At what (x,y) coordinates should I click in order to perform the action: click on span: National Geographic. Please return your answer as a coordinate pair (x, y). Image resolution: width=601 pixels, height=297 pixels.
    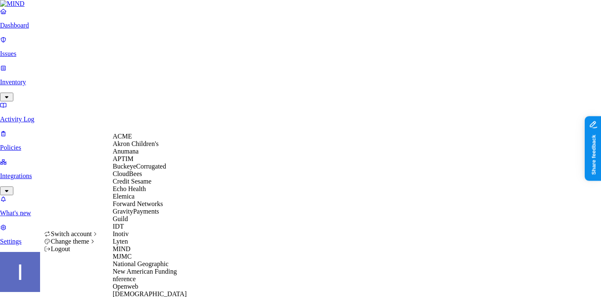
    Looking at the image, I should click on (141, 264).